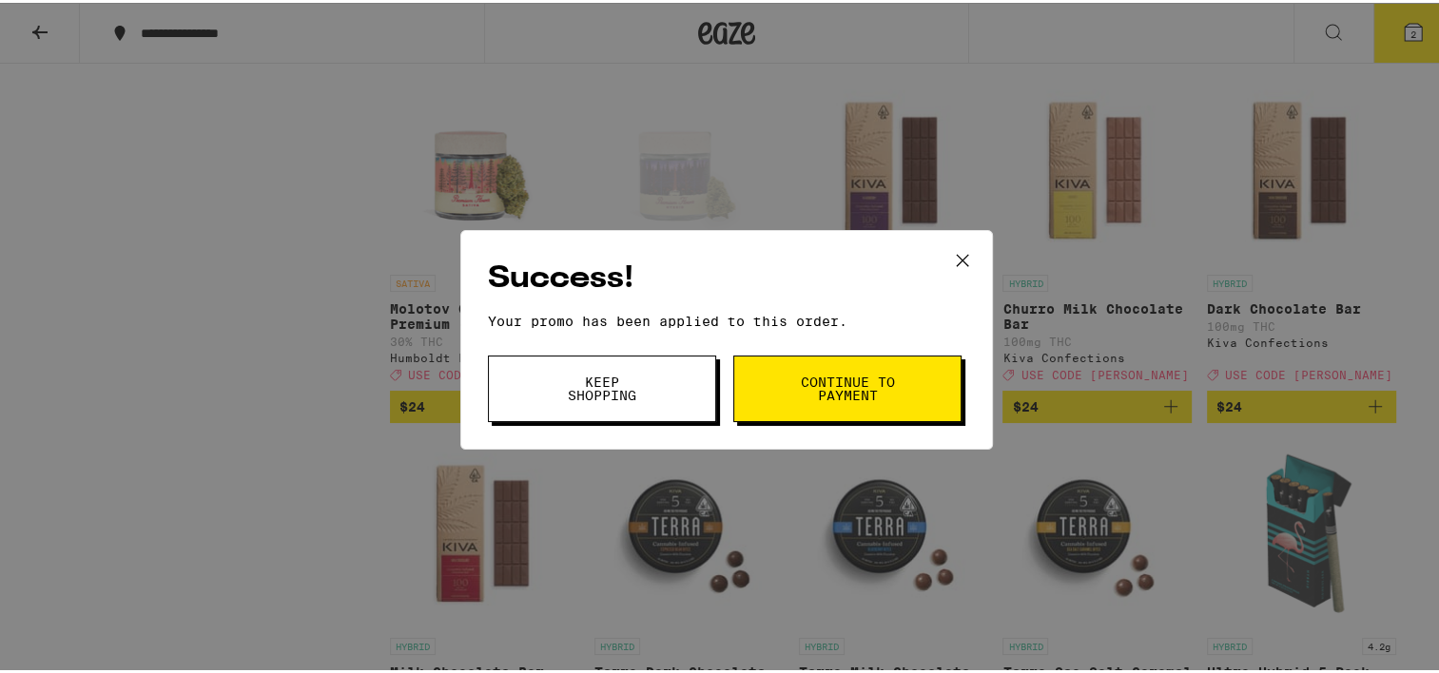  Describe the element at coordinates (727, 276) in the screenshot. I see `h2: Success!` at that location.